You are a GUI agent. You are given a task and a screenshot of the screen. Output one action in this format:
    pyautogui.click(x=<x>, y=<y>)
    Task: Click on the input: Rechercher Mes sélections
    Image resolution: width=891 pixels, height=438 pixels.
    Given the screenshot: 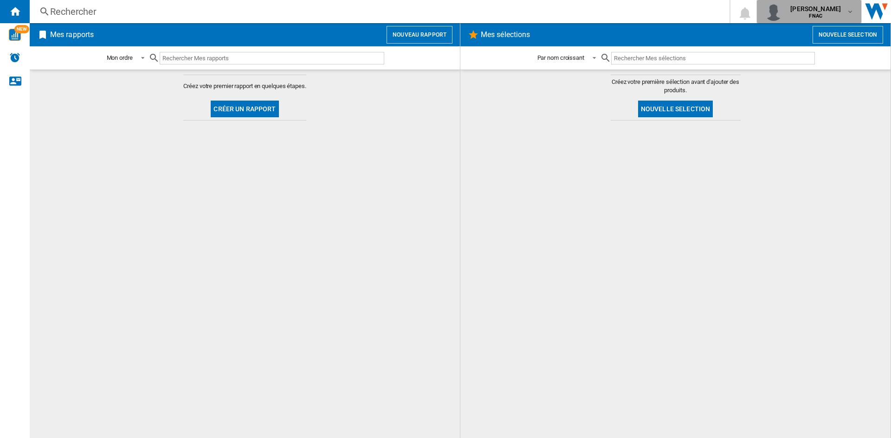 What is the action you would take?
    pyautogui.click(x=713, y=58)
    